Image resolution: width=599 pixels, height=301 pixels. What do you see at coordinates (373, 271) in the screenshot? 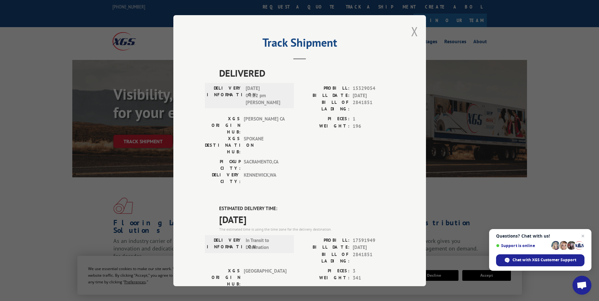
I see `span: 3` at bounding box center [373, 271].